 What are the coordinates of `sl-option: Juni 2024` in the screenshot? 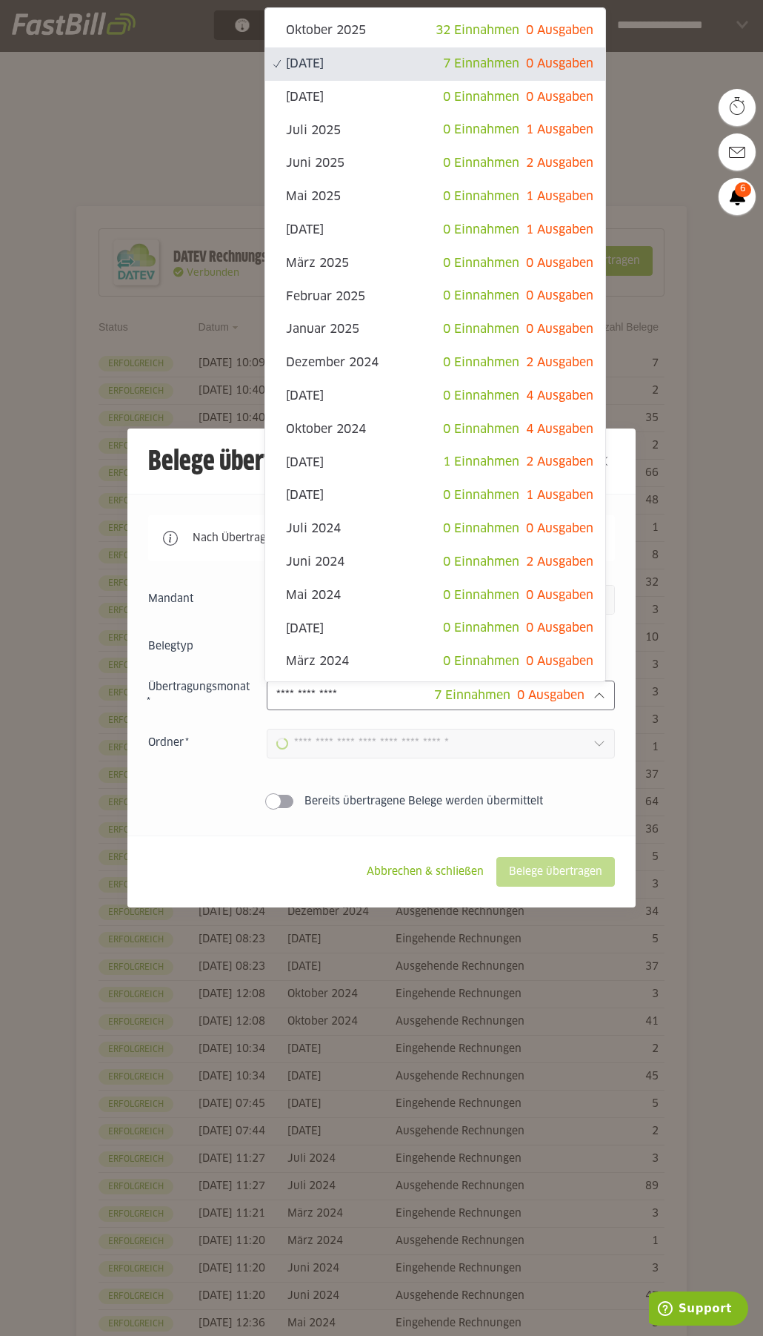 It's located at (435, 562).